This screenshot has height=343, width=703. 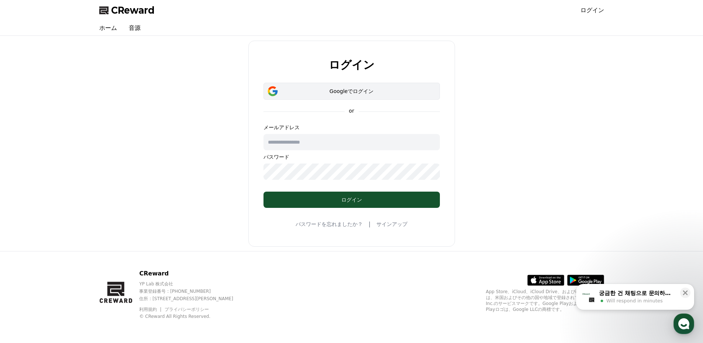 I want to click on p: App Store、iCloud、iCloud Drive、およびiTunes Storeは、米国およびその他の国や地域で登録されているApple Inc.のサービスマークです。Google P..., so click(x=545, y=300).